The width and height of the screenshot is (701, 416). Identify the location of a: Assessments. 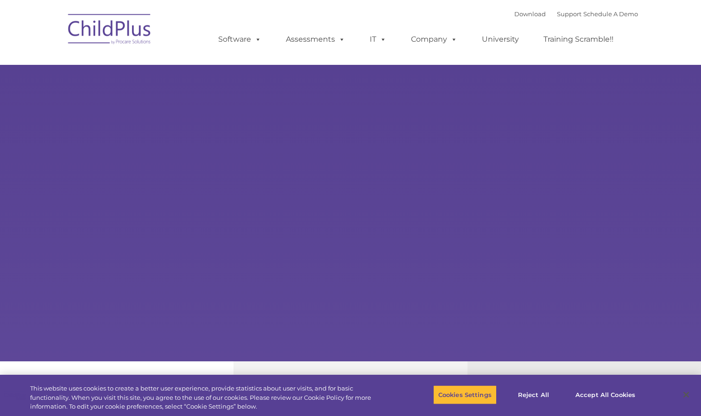
(316, 39).